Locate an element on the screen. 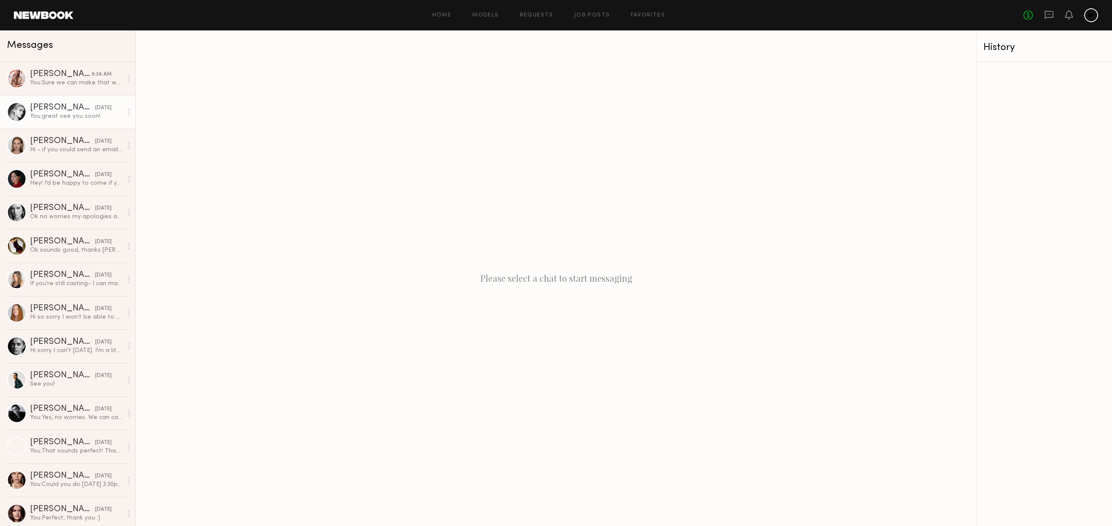  a: Favorites is located at coordinates (648, 15).